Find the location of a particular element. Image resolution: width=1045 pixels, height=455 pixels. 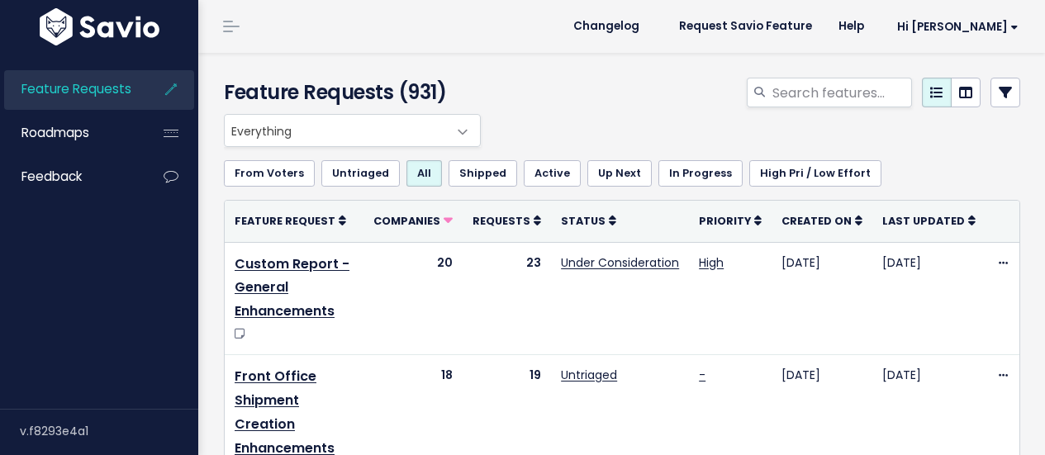

span: Created On is located at coordinates (816, 221).